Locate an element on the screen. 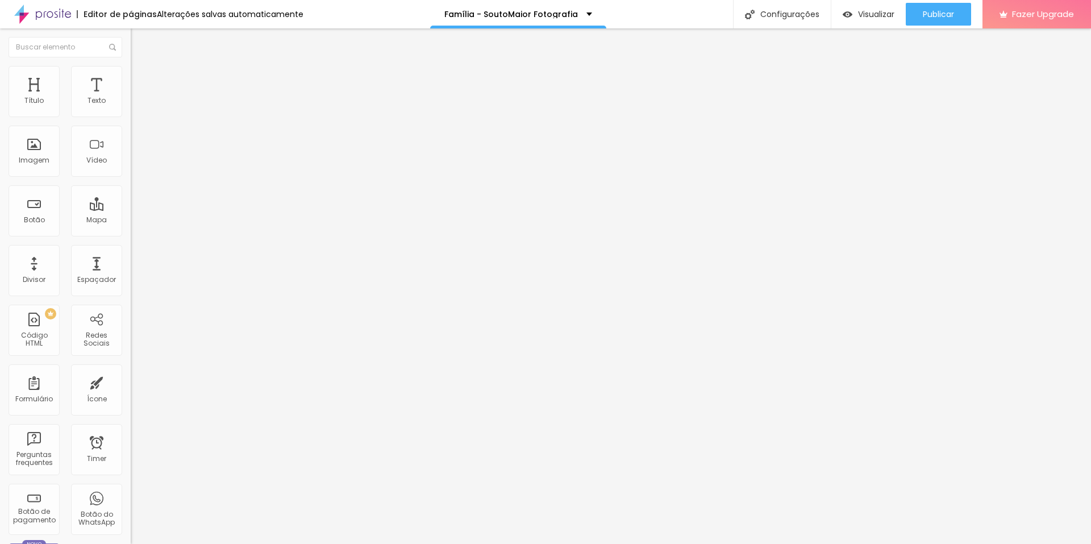 The height and width of the screenshot is (544, 1091). p: Família - SoutoMaior Fotografia is located at coordinates (511, 14).